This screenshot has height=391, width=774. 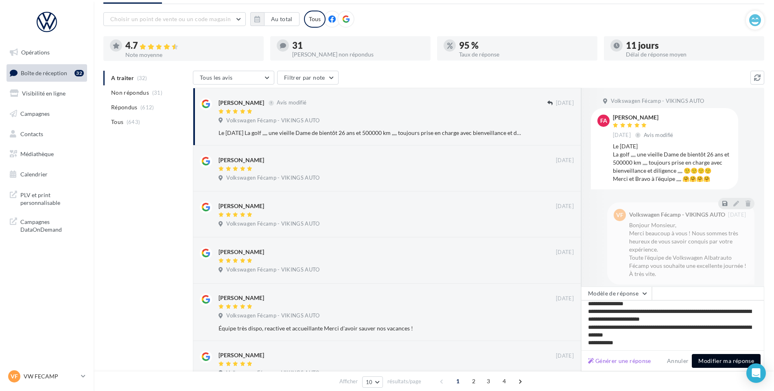 I want to click on a: Visibilité en ligne, so click(x=47, y=94).